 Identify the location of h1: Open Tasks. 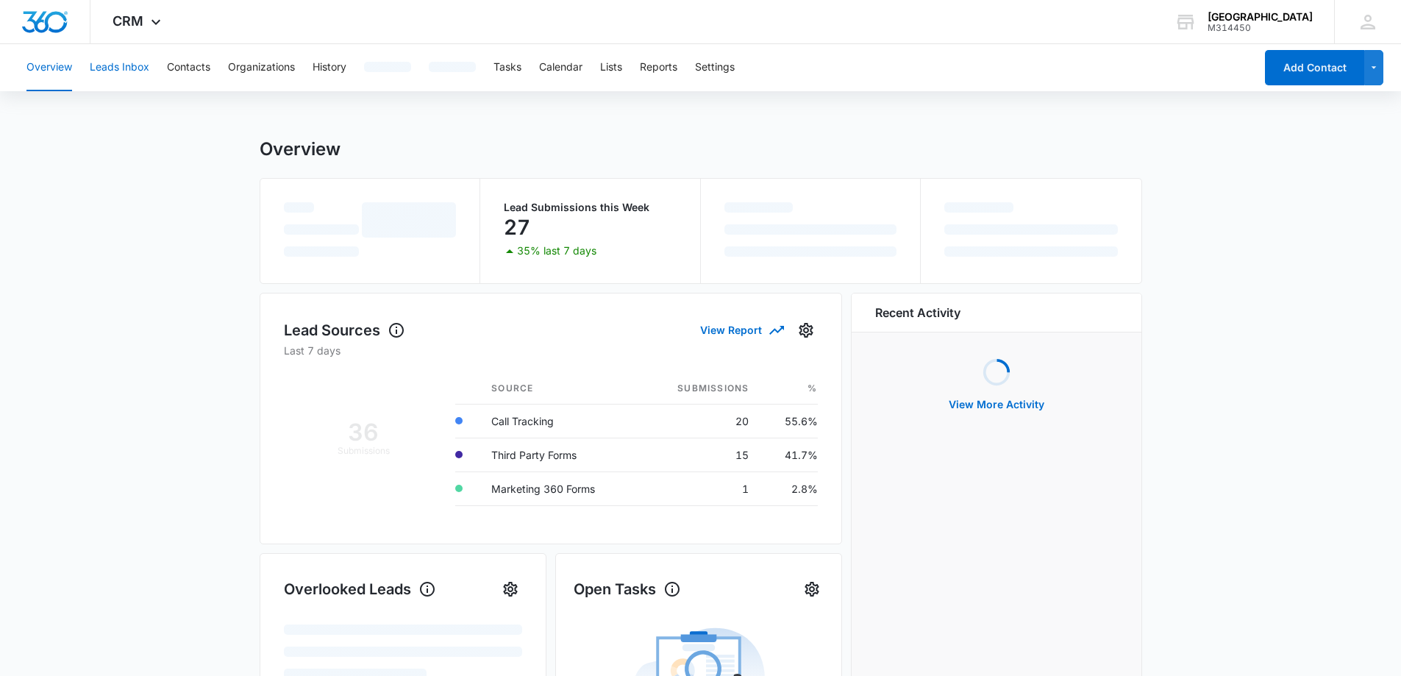
(627, 589).